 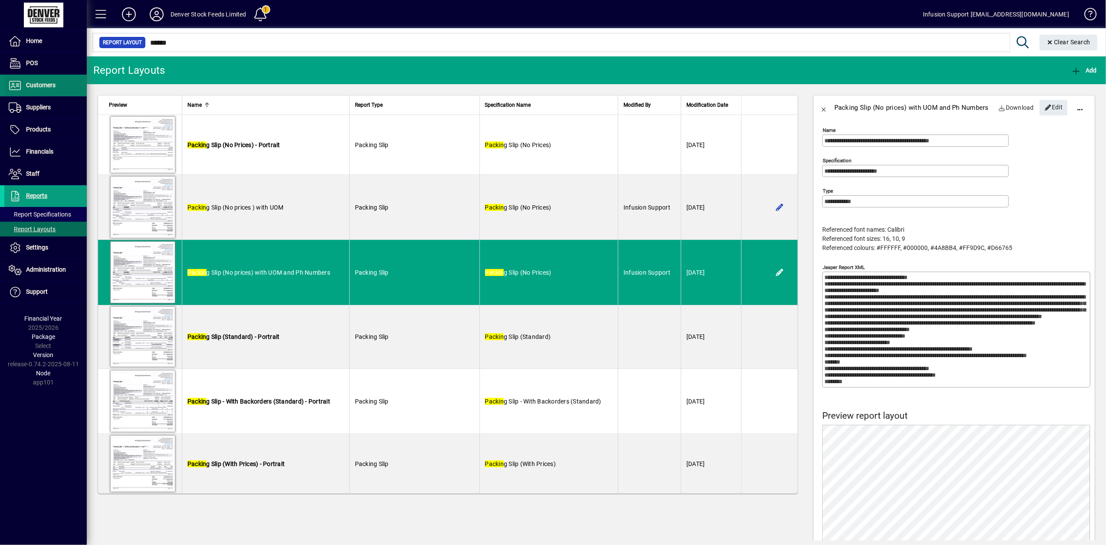 I want to click on a: Home, so click(x=46, y=41).